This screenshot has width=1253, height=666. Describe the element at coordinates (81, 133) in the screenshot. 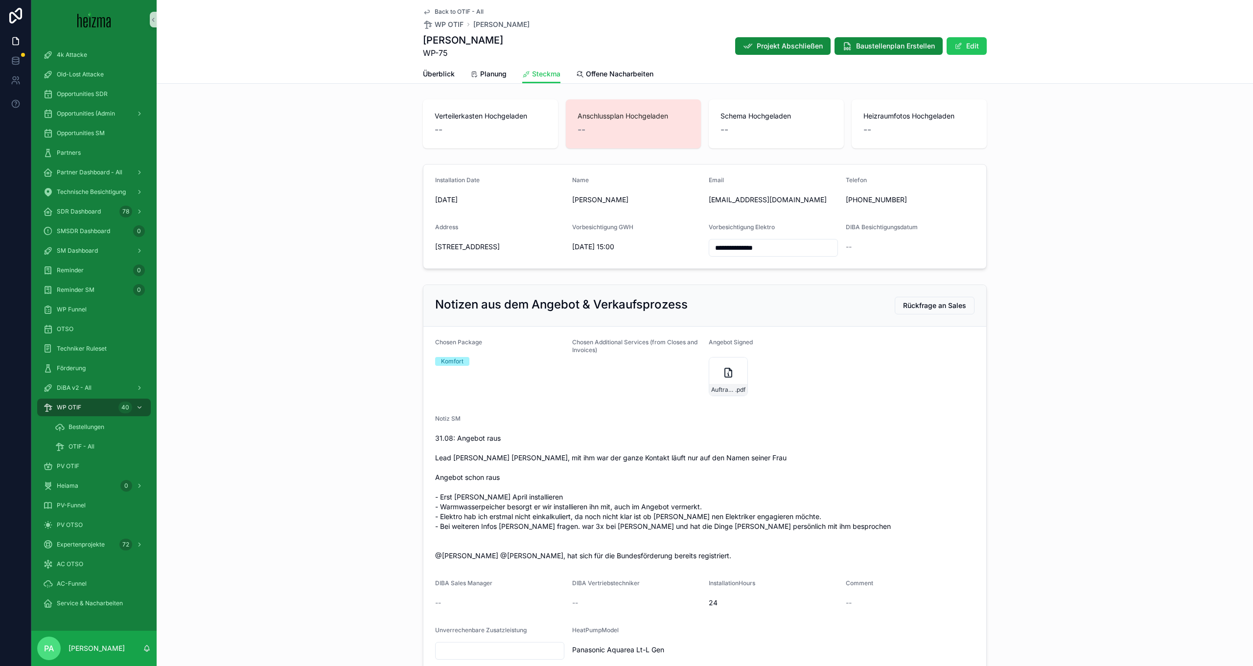

I see `span: Opportunities SM` at that location.